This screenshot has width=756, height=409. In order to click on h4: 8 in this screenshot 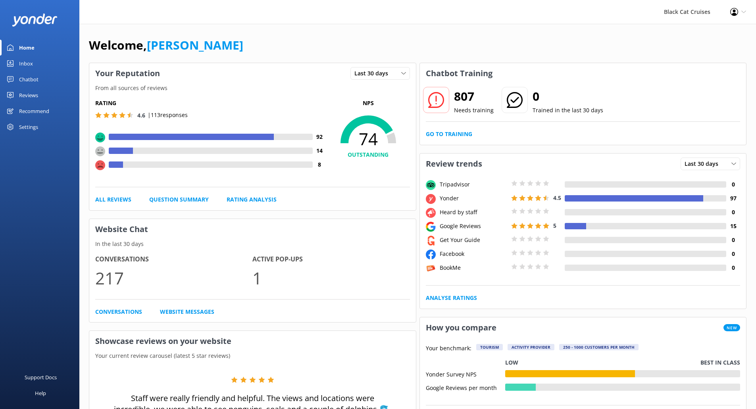, I will do `click(319, 165)`.